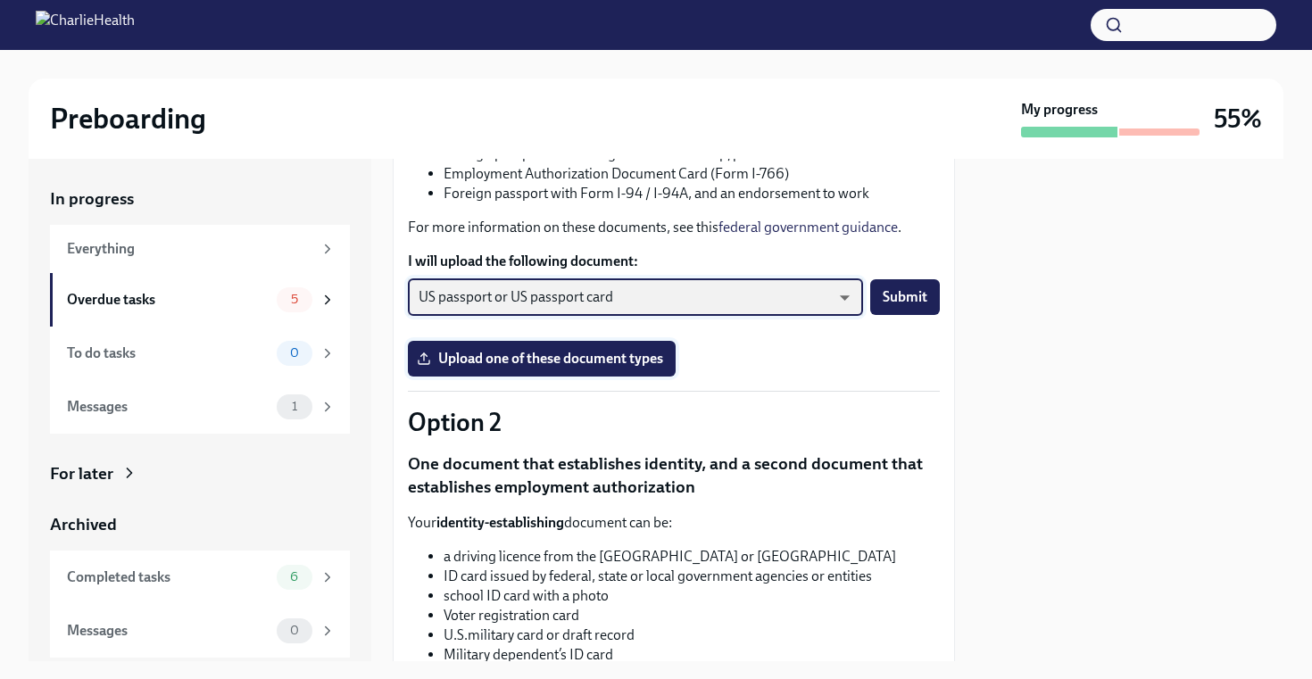 This screenshot has height=679, width=1312. Describe the element at coordinates (200, 577) in the screenshot. I see `a: Completed tasks6` at that location.